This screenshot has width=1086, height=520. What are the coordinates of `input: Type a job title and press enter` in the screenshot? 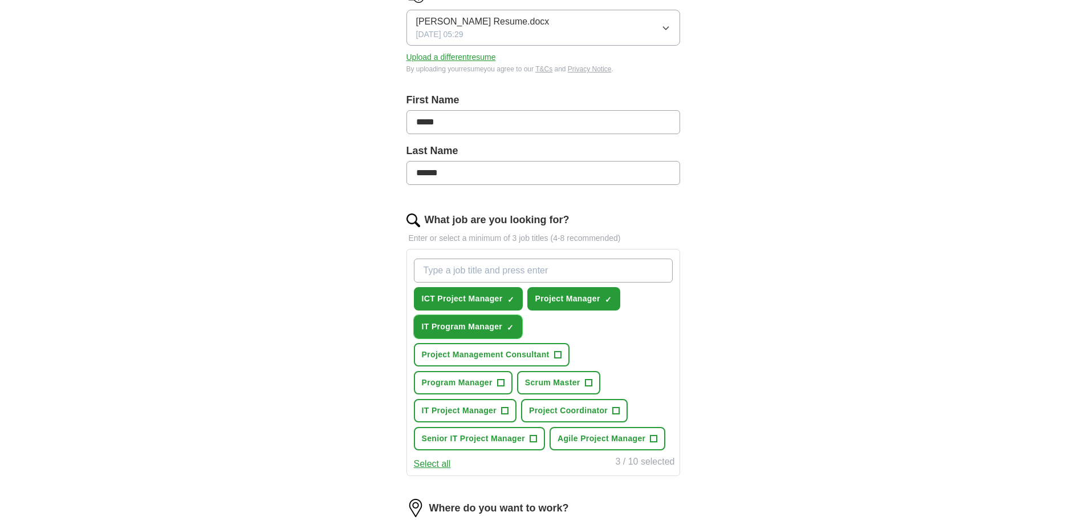 It's located at (543, 270).